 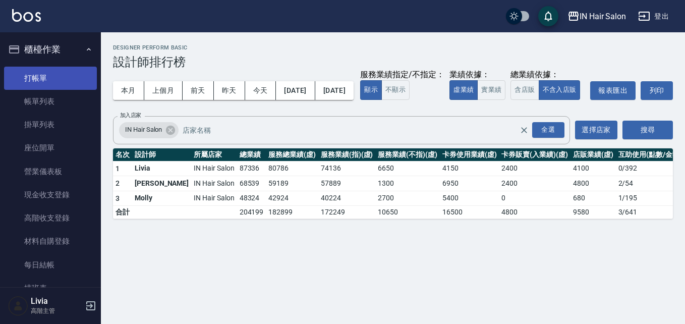 I want to click on th: 店販業績(虛), so click(x=594, y=155).